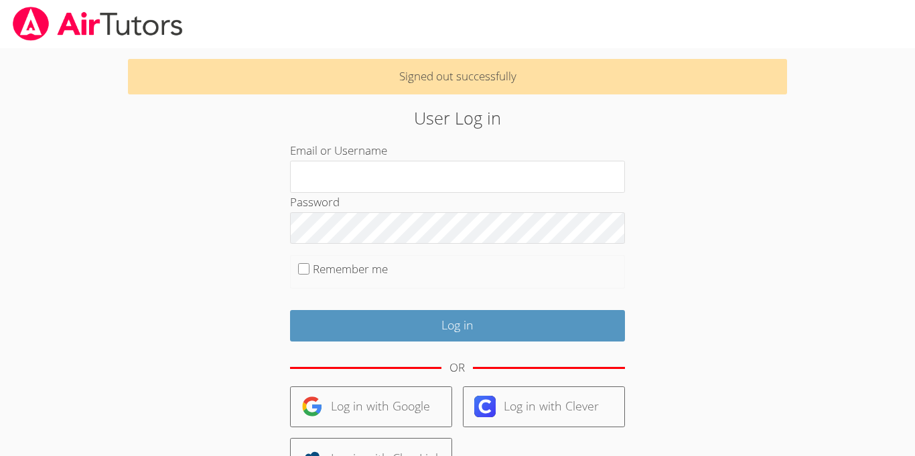 The height and width of the screenshot is (456, 915). Describe the element at coordinates (457, 325) in the screenshot. I see `input: Log in` at that location.